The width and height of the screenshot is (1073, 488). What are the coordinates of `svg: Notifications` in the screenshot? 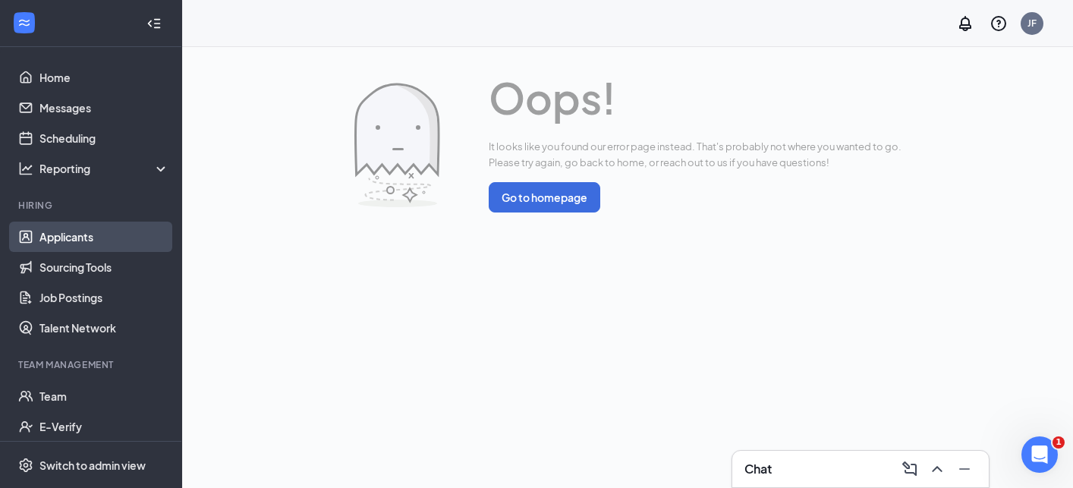 It's located at (965, 24).